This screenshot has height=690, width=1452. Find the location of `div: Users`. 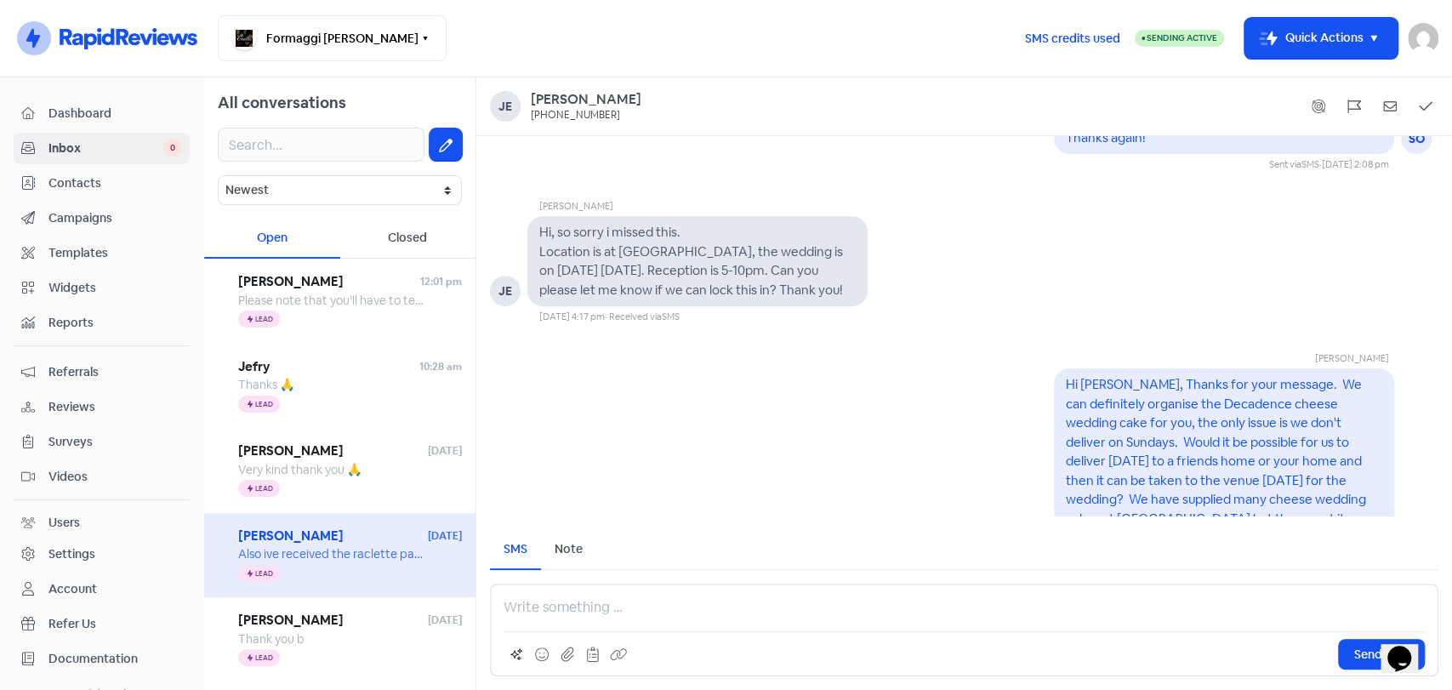

div: Users is located at coordinates (64, 522).